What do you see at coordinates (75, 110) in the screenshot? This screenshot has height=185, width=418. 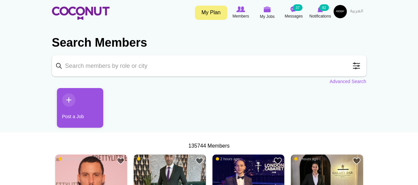 I see `li: 1 / 1` at bounding box center [75, 110].